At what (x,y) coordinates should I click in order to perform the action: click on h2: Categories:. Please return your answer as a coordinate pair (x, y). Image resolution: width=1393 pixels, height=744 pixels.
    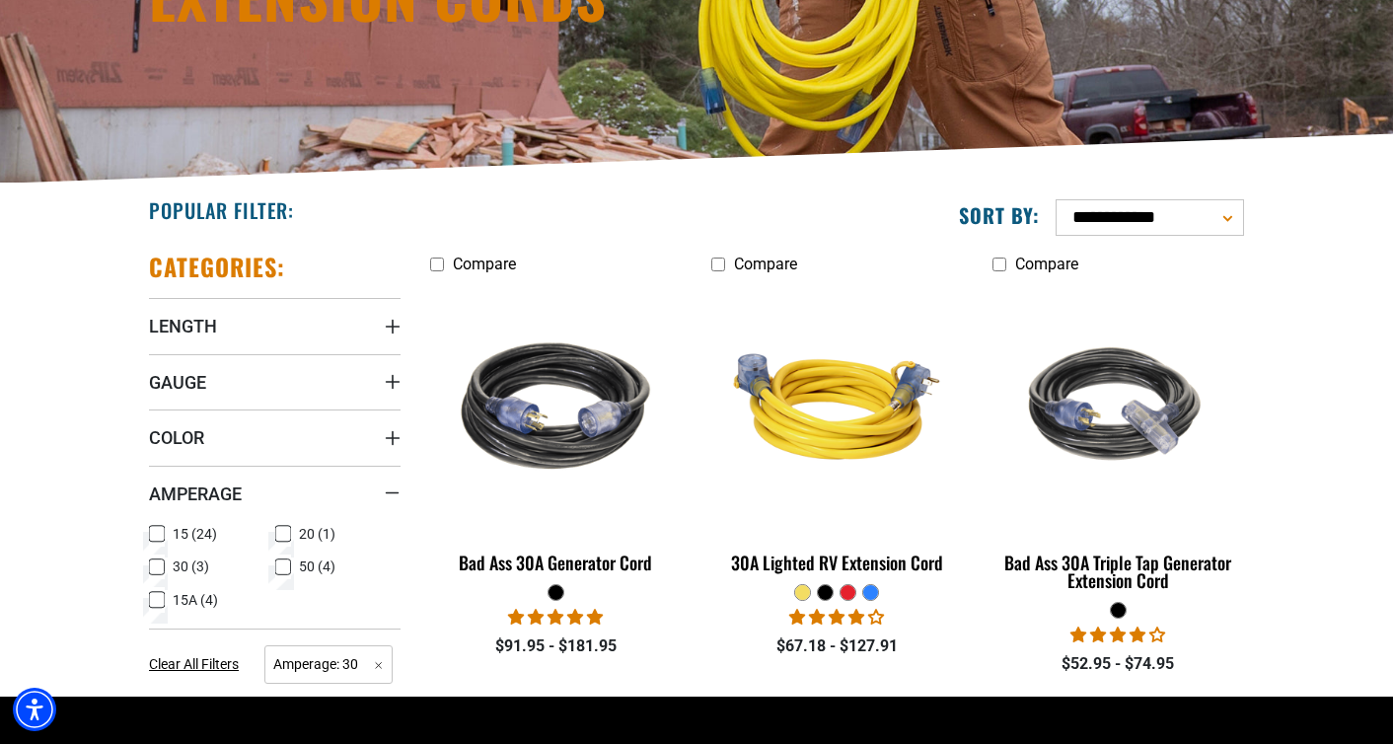
    Looking at the image, I should click on (217, 266).